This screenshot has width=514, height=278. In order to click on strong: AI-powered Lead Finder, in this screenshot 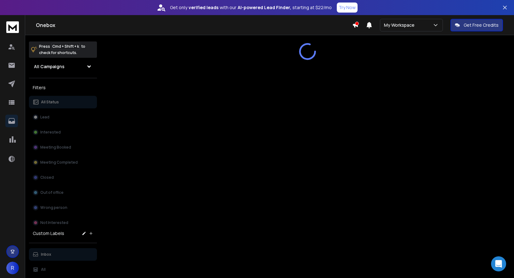, I will do `click(264, 8)`.